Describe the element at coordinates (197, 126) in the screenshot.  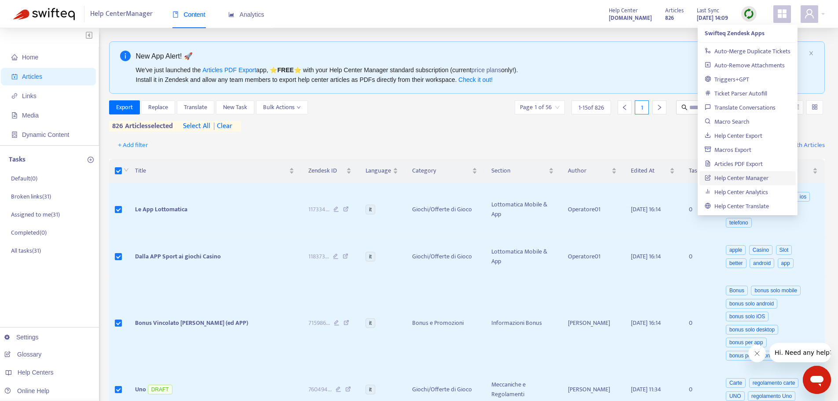
I see `span: select all` at that location.